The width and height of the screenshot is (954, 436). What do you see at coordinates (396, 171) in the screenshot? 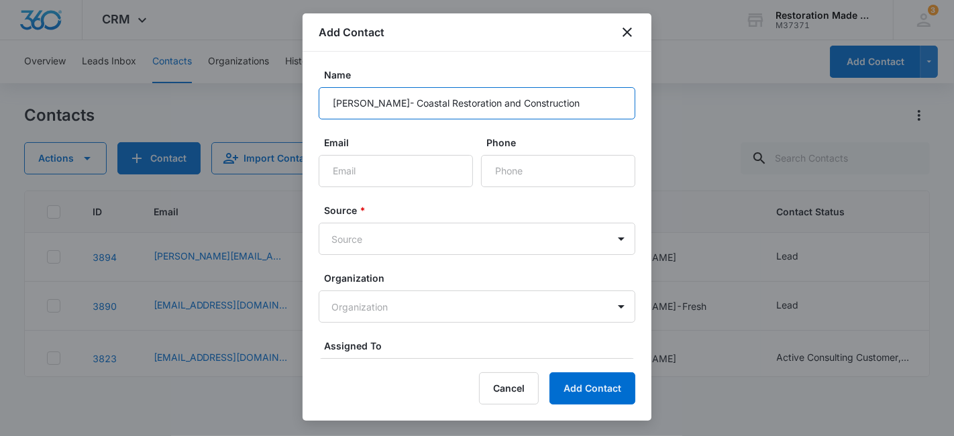
I see `input: Email` at bounding box center [396, 171].